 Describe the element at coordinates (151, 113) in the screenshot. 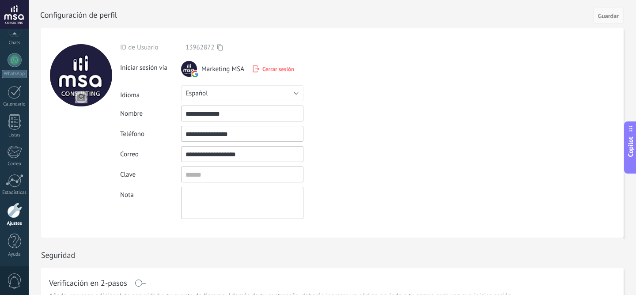

I see `div: Nombre` at that location.